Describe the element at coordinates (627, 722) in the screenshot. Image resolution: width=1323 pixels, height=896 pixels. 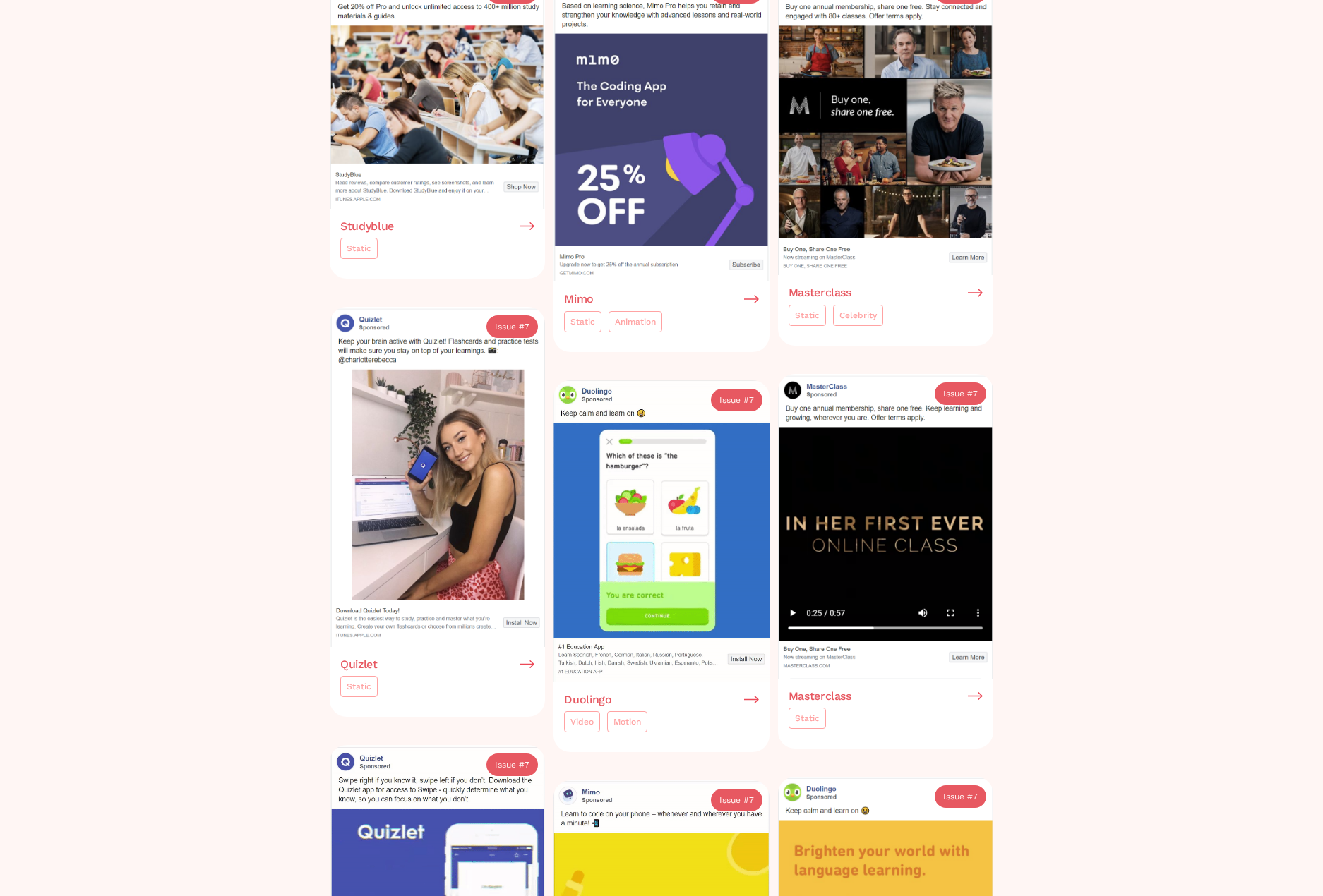
I see `div: Motion` at that location.